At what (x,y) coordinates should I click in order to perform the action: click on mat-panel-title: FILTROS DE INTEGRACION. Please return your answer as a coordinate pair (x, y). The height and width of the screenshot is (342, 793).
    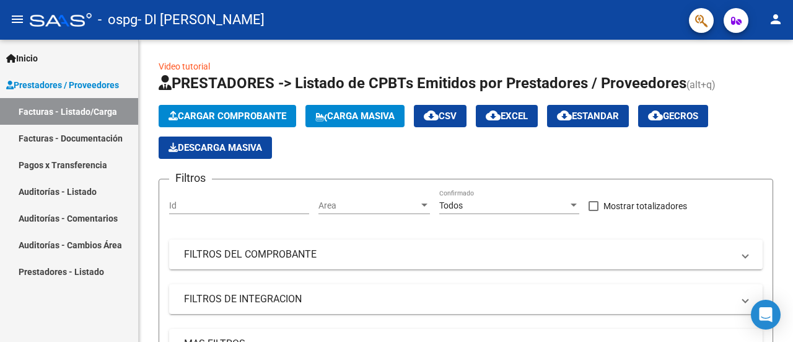
    Looking at the image, I should click on (459, 299).